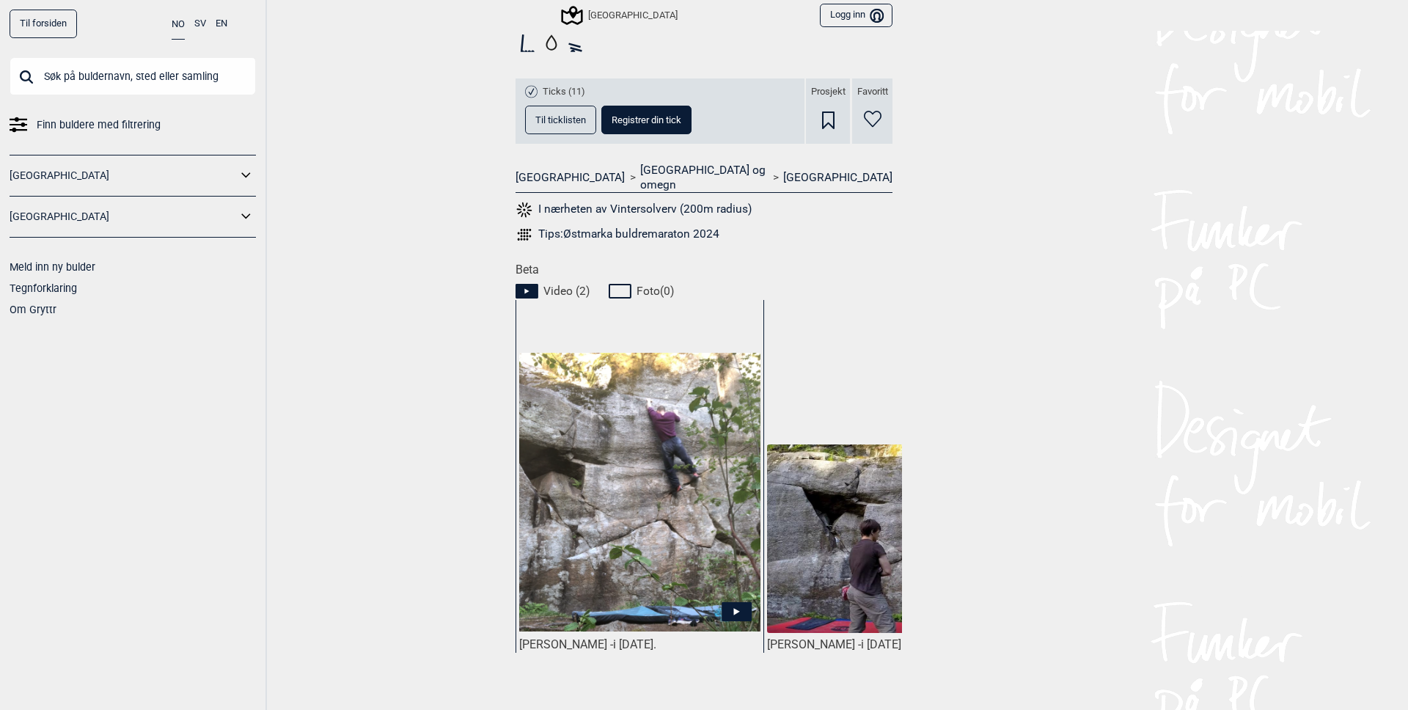  I want to click on span: Finn buldere med filtrering, so click(98, 125).